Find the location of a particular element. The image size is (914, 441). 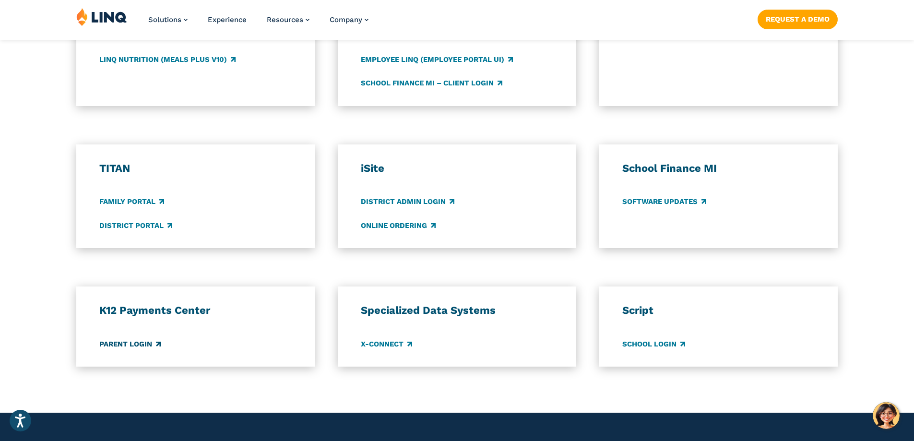

a: Company is located at coordinates (349, 20).